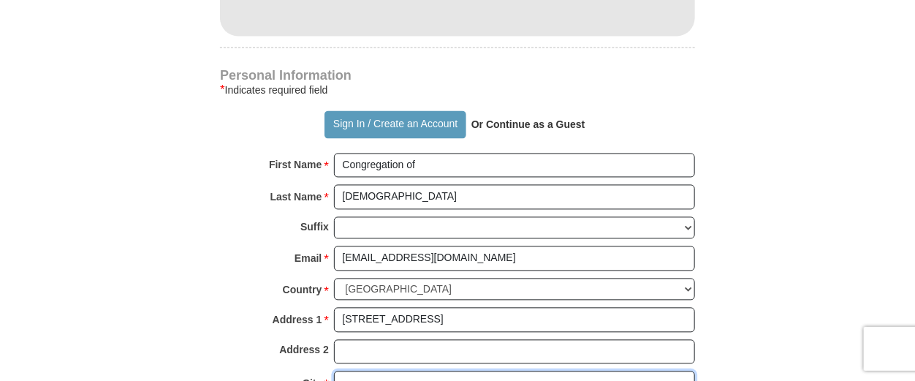 The image size is (915, 381). Describe the element at coordinates (296, 197) in the screenshot. I see `strong: Last Name` at that location.